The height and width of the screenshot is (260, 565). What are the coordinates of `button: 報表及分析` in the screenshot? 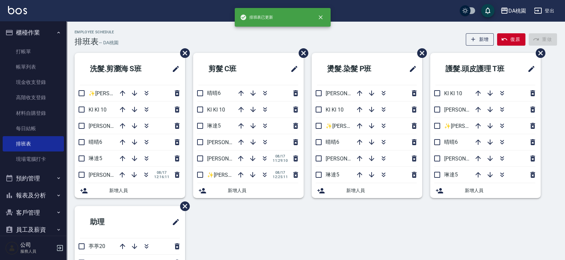 It's located at (33, 195).